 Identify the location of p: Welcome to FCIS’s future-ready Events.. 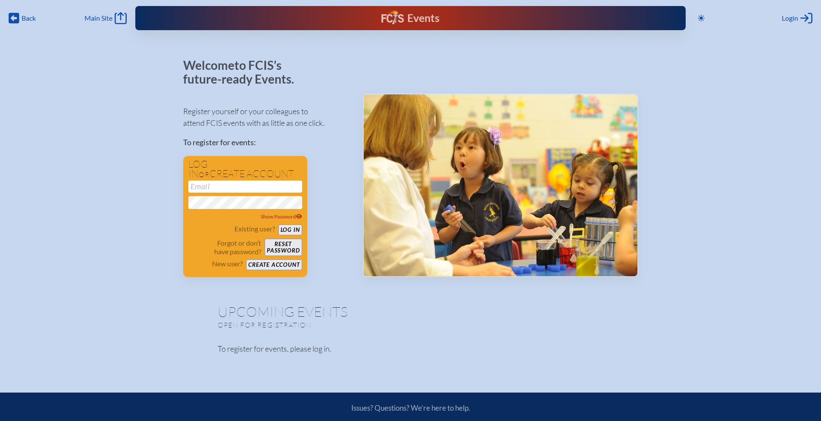
(244, 72).